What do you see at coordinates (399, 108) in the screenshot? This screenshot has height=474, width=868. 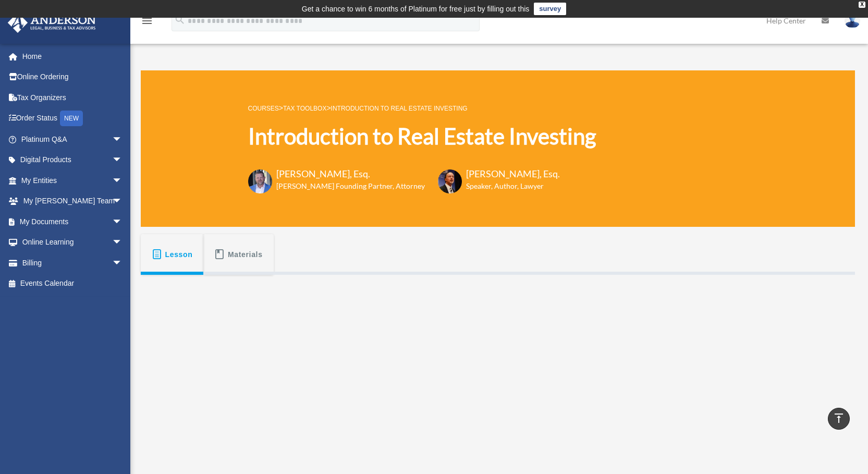 I see `a: Introduction to Real Estate Investing` at bounding box center [399, 108].